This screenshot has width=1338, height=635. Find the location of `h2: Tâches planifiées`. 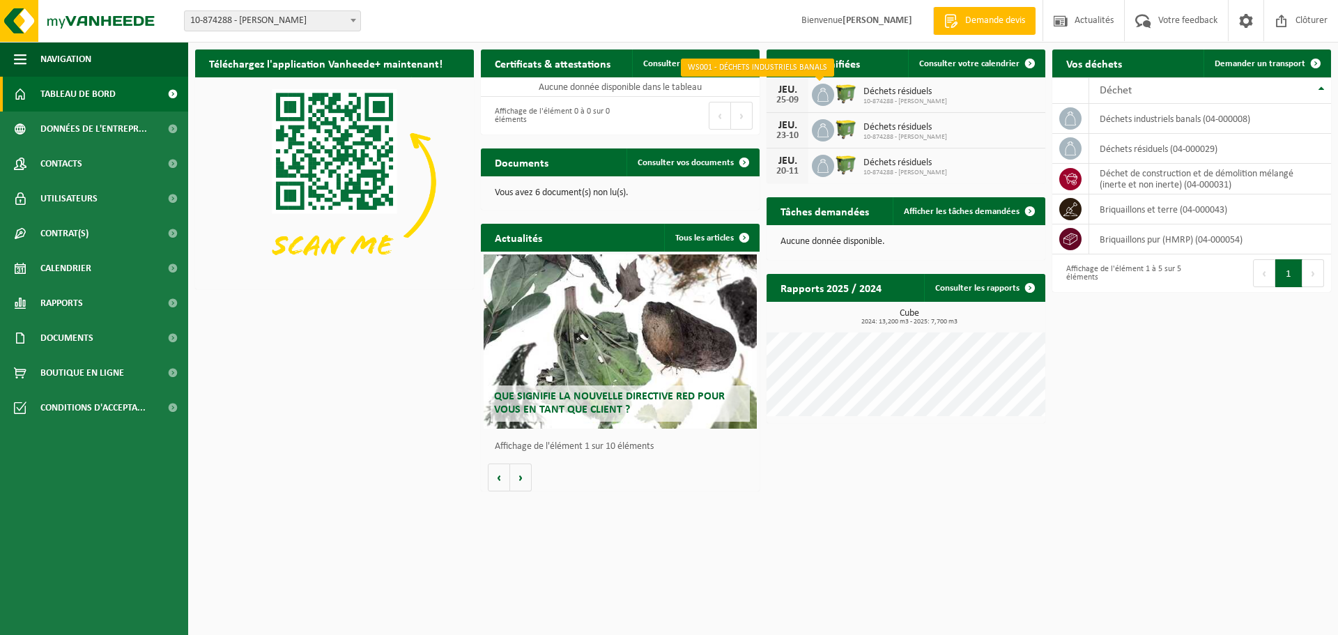

h2: Tâches planifiées is located at coordinates (820, 63).